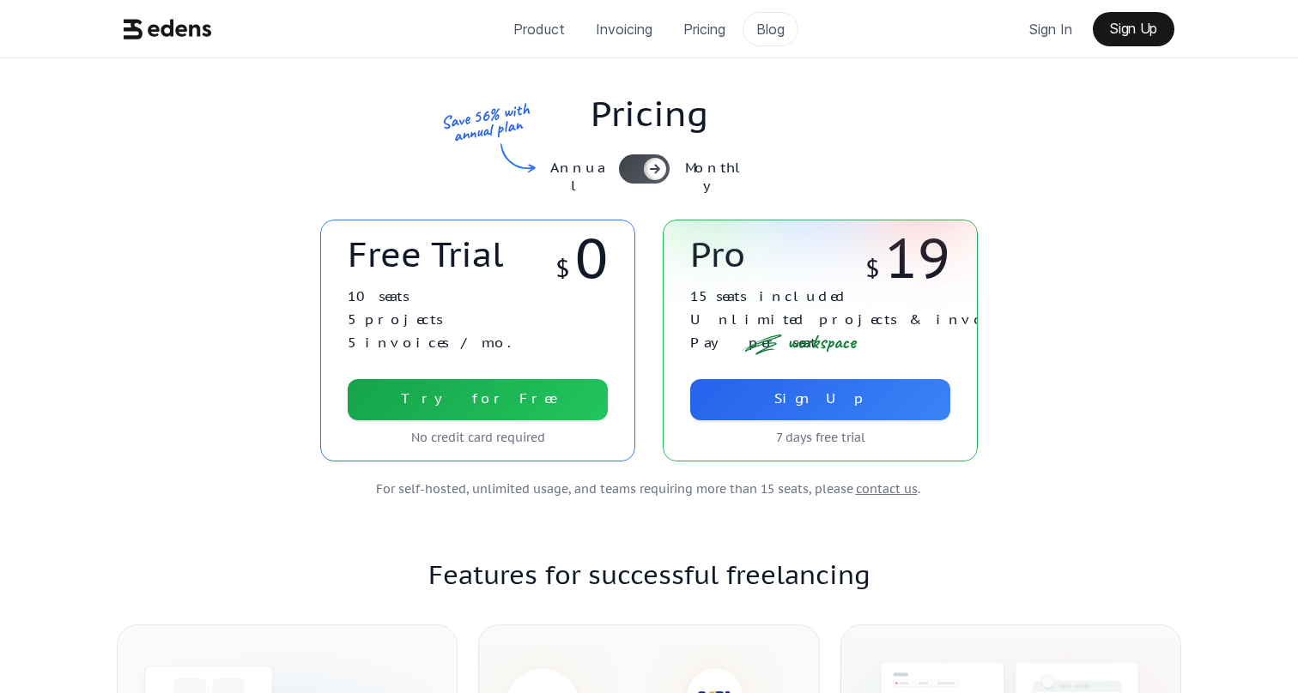 The width and height of the screenshot is (1298, 693). I want to click on p: Free Trial, so click(425, 254).